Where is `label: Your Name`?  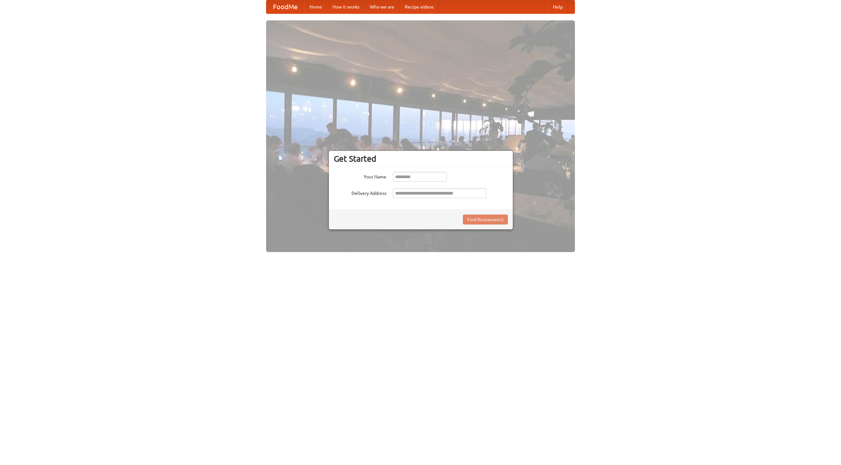 label: Your Name is located at coordinates (360, 176).